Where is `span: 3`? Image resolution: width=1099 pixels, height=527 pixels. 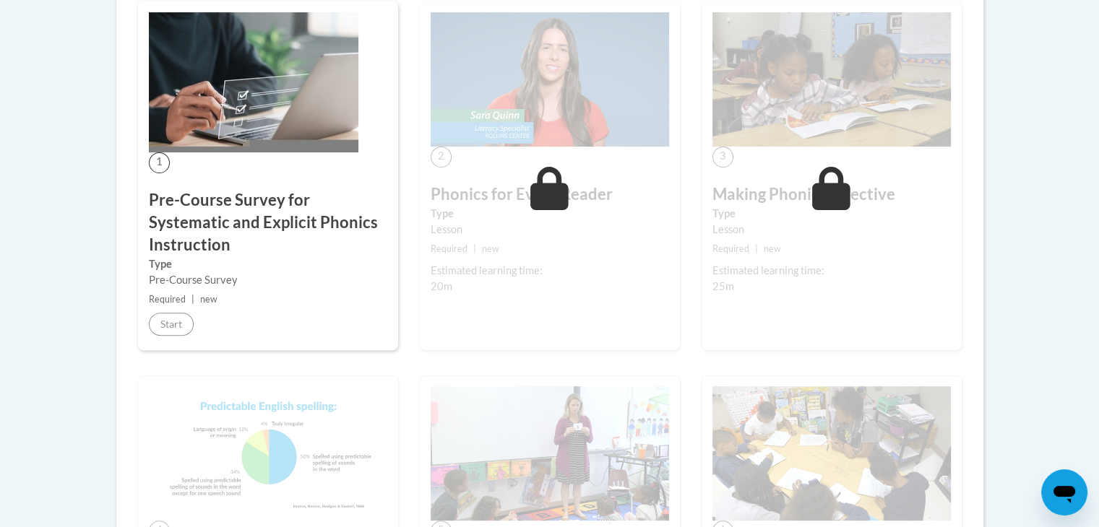
span: 3 is located at coordinates (723, 157).